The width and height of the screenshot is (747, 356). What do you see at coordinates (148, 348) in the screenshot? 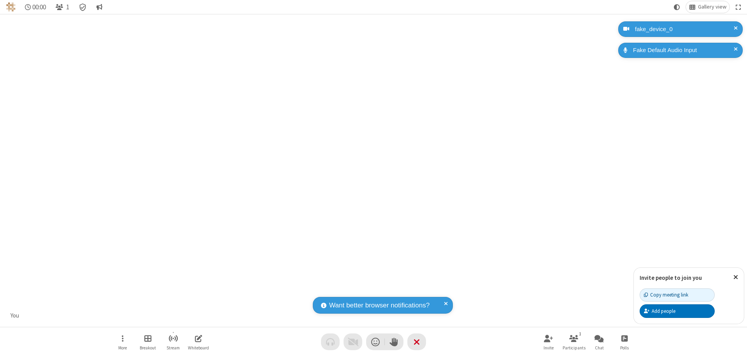
I see `span: Breakout` at bounding box center [148, 348].